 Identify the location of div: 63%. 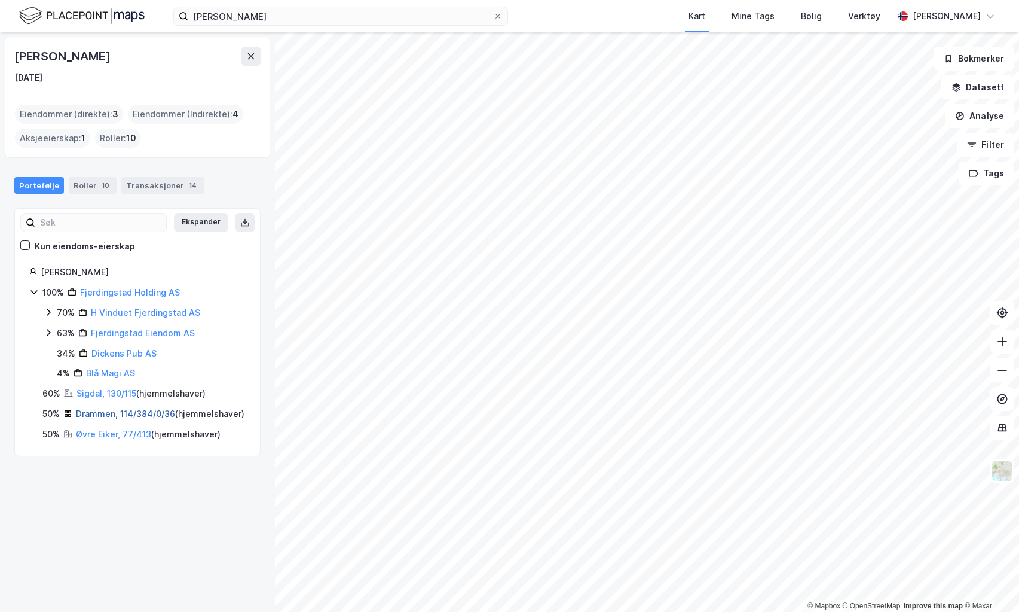
(66, 333).